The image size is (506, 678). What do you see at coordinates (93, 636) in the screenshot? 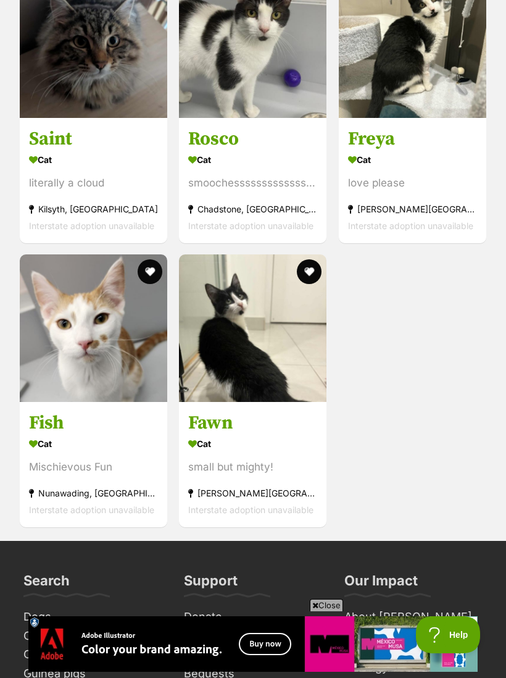
I see `a: Cats` at bounding box center [93, 636].